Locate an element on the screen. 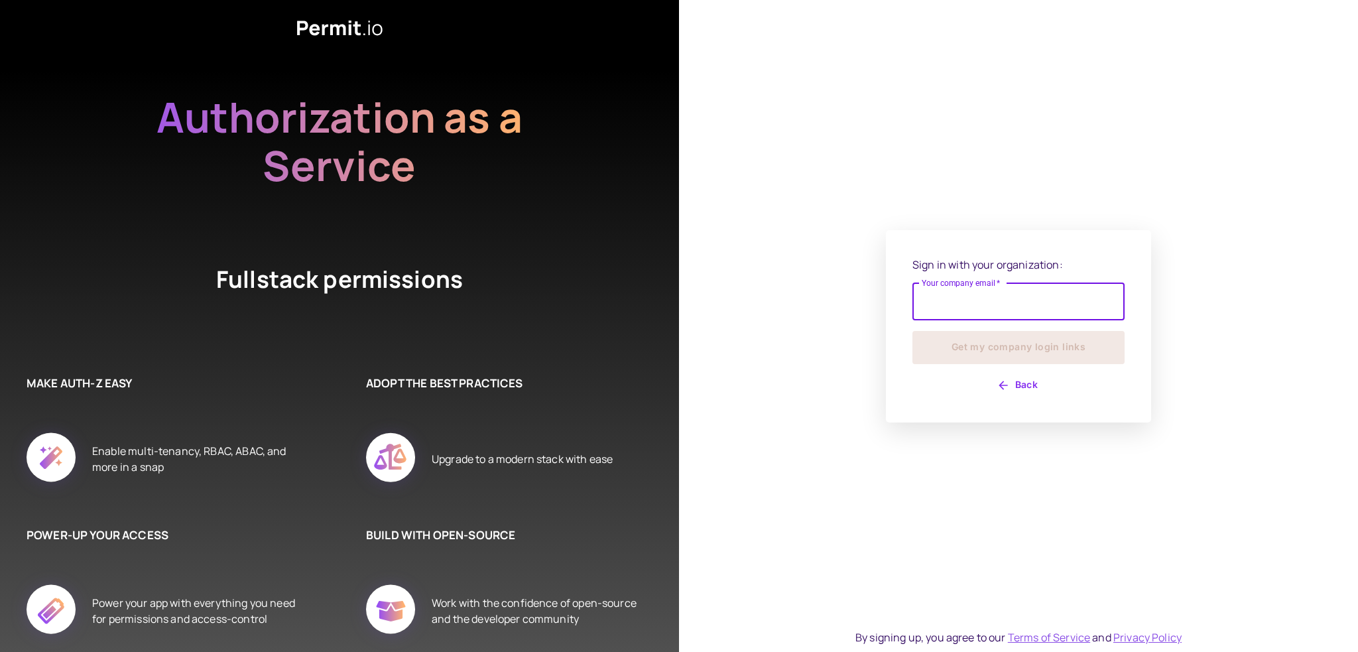  h6: MAKE AUTH-Z EASY is located at coordinates (163, 383).